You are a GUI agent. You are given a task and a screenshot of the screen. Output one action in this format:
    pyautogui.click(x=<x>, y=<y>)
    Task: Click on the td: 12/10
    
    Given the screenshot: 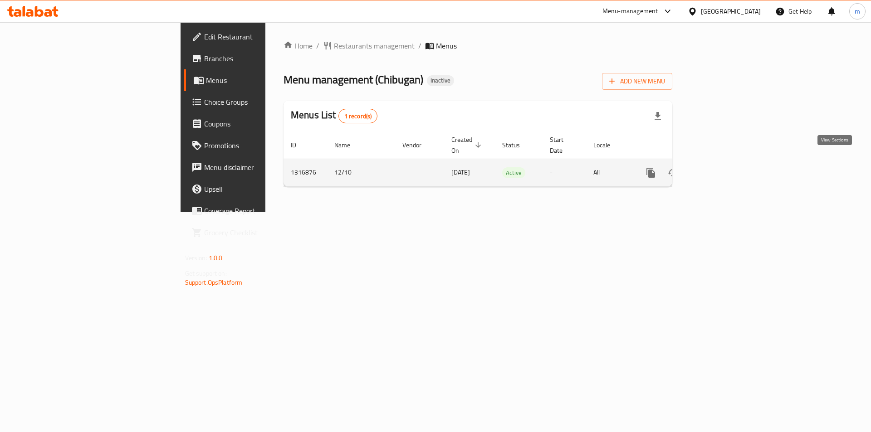 What is the action you would take?
    pyautogui.click(x=361, y=172)
    